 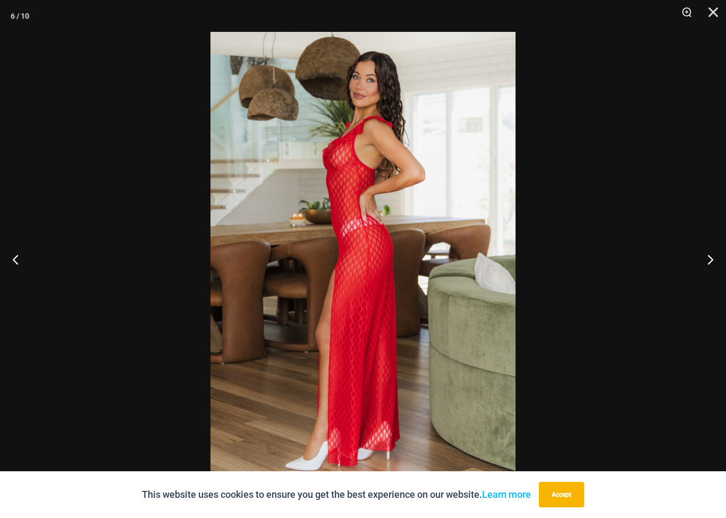 What do you see at coordinates (506, 494) in the screenshot?
I see `a: Learn more` at bounding box center [506, 494].